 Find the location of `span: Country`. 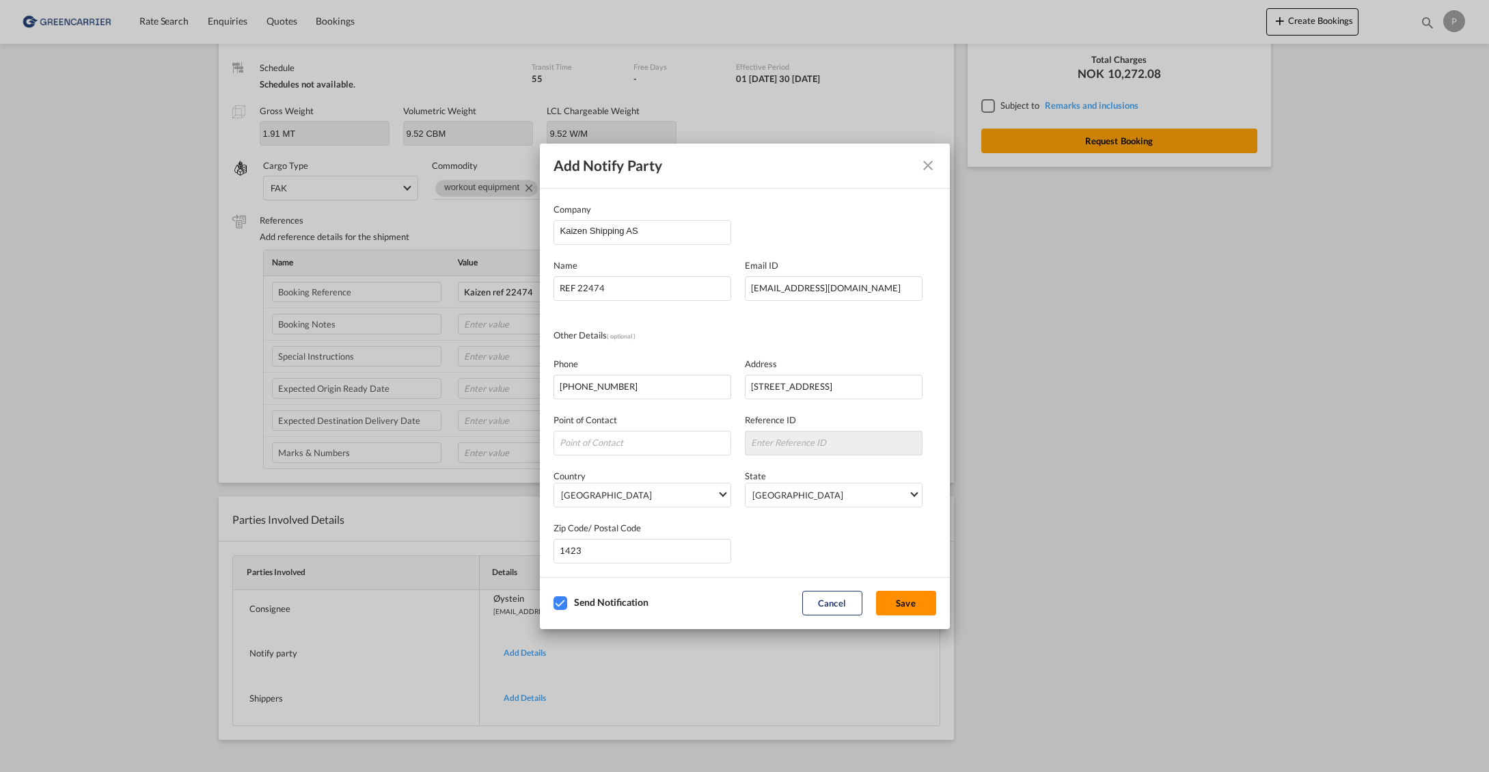

span: Country is located at coordinates (569, 476).